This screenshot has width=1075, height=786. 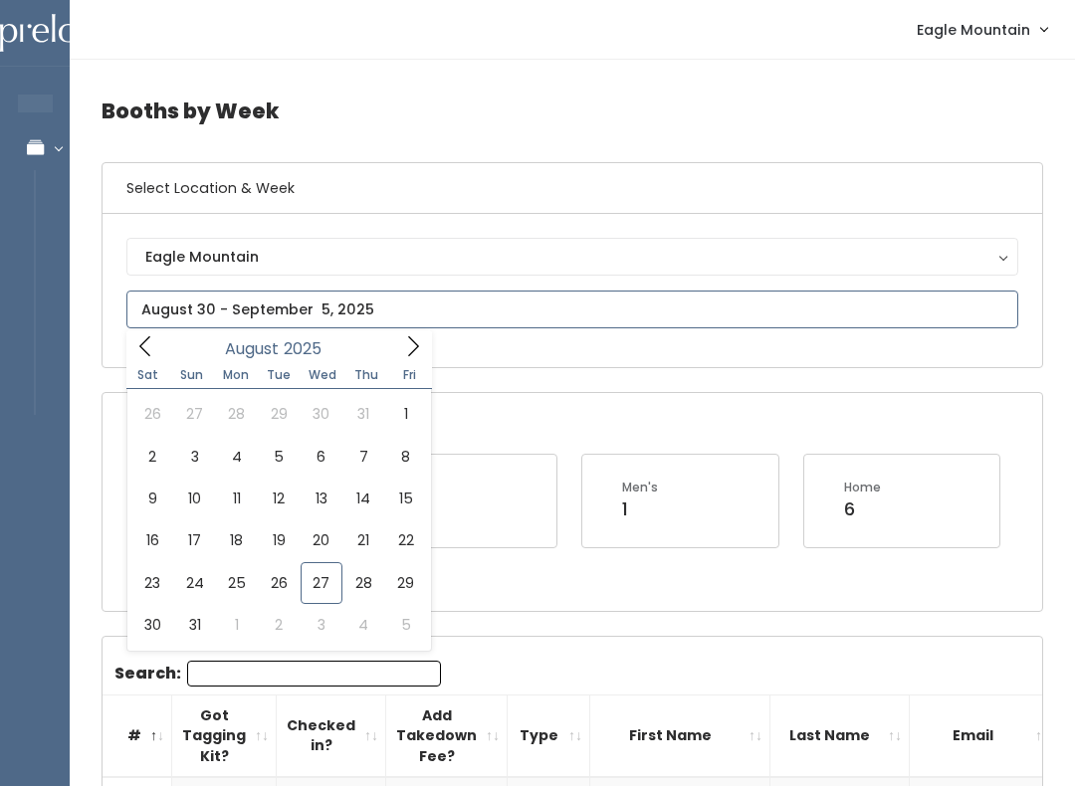 I want to click on a: Eagle Mountain, so click(x=981, y=29).